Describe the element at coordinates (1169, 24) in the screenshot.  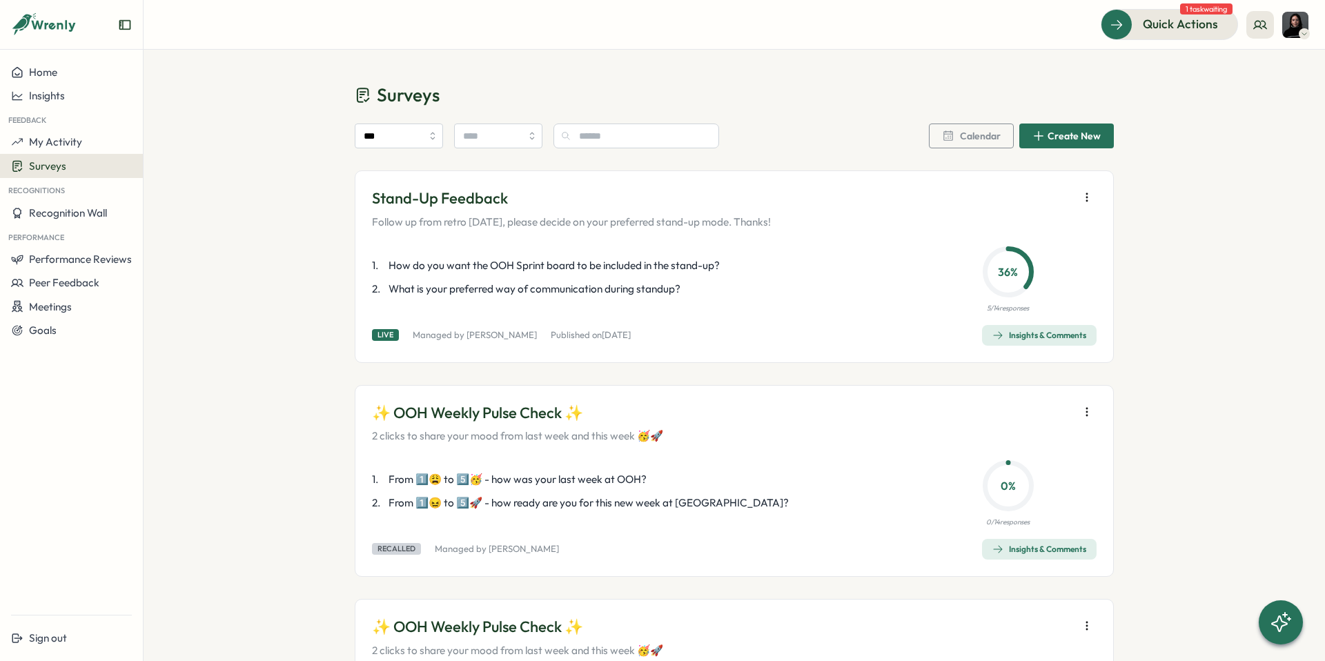
I see `button: Quick Actions` at that location.